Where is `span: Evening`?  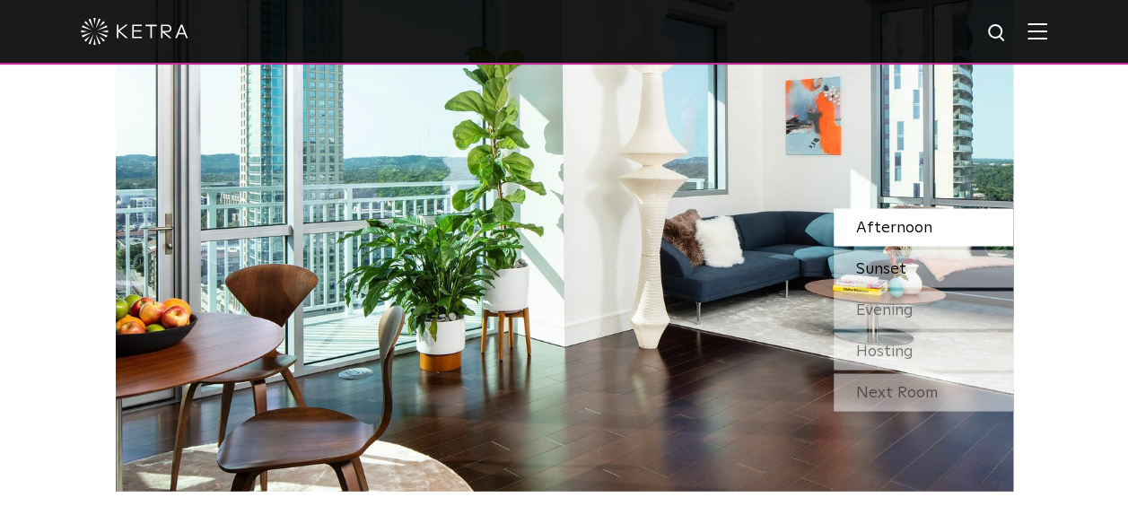 span: Evening is located at coordinates (885, 310).